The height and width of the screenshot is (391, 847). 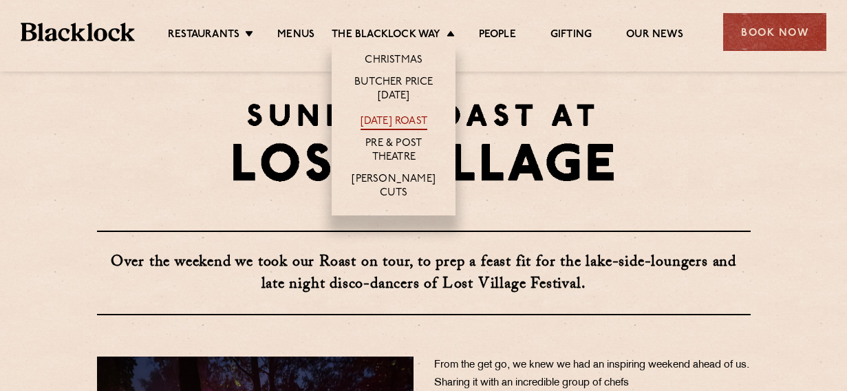 What do you see at coordinates (498, 36) in the screenshot?
I see `a: People` at bounding box center [498, 36].